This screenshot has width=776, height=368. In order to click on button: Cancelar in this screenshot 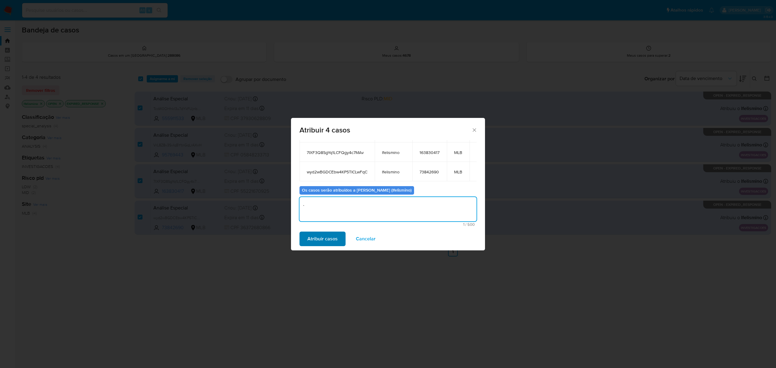, I will do `click(365, 239)`.